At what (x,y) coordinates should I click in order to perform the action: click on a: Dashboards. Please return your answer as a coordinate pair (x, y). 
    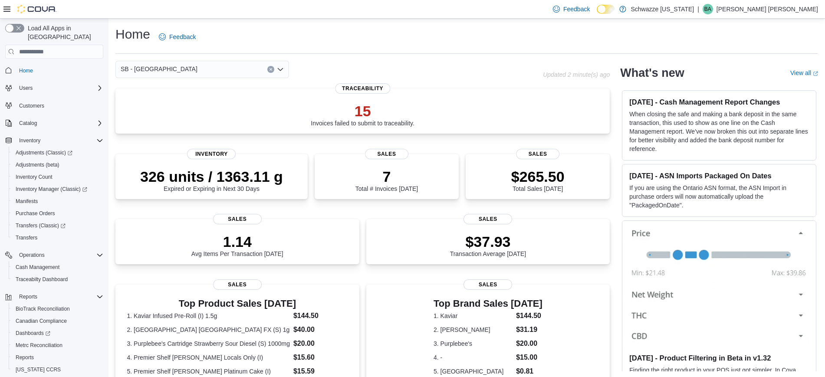
    Looking at the image, I should click on (33, 333).